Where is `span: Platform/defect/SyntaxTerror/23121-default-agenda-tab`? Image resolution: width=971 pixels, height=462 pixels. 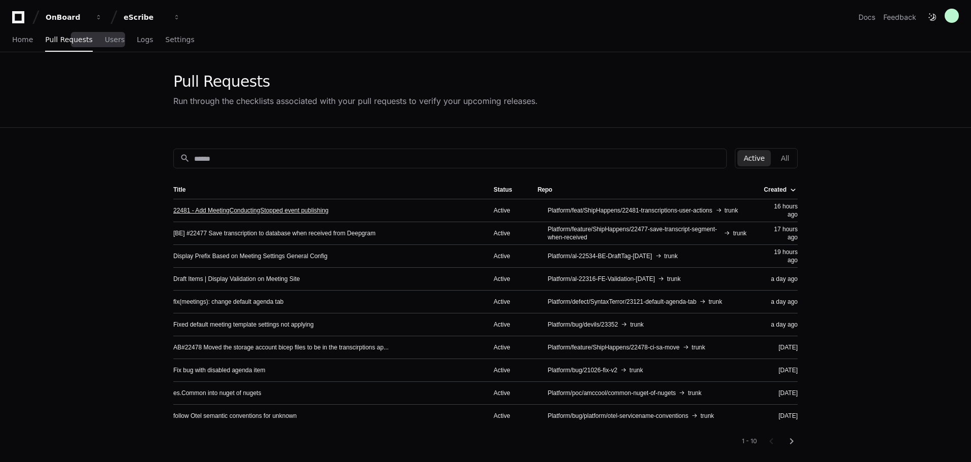
span: Platform/defect/SyntaxTerror/23121-default-agenda-tab is located at coordinates (622, 301).